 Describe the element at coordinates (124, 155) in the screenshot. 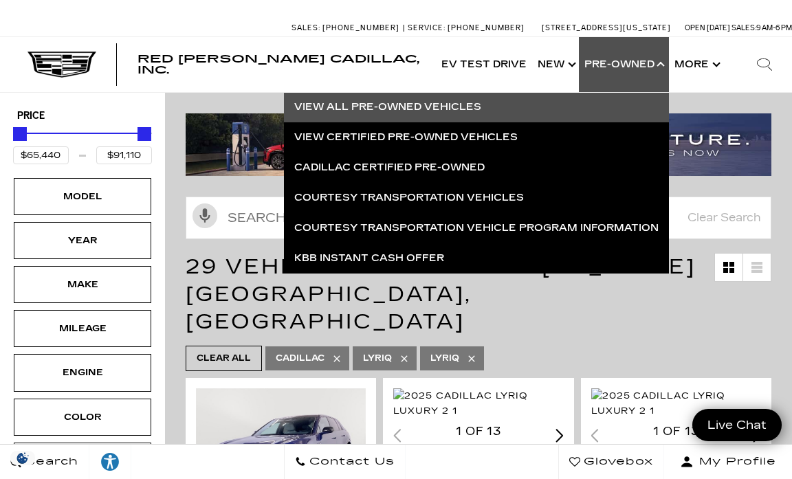

I see `input: Maximum` at that location.